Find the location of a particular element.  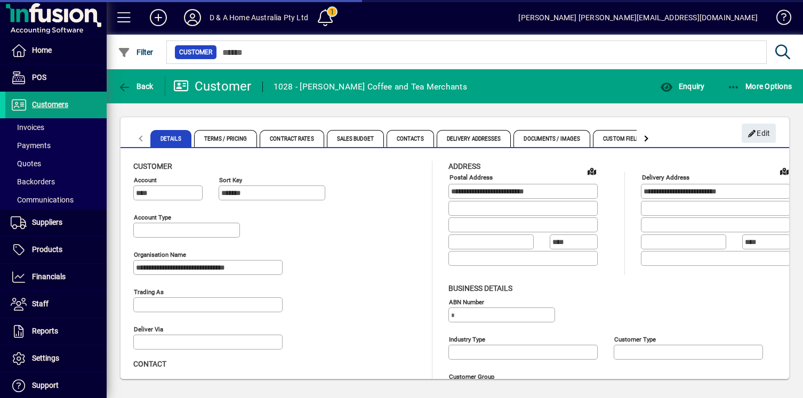

span: More Options is located at coordinates (760, 86).